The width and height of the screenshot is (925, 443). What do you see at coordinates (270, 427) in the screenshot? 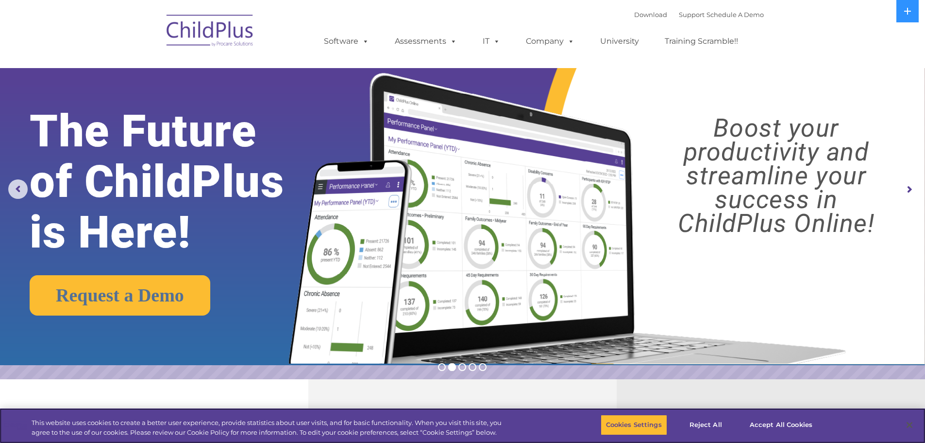
I see `div: This website uses cookies to create a better user experience, provide statistics about user visit...` at bounding box center [270, 427].